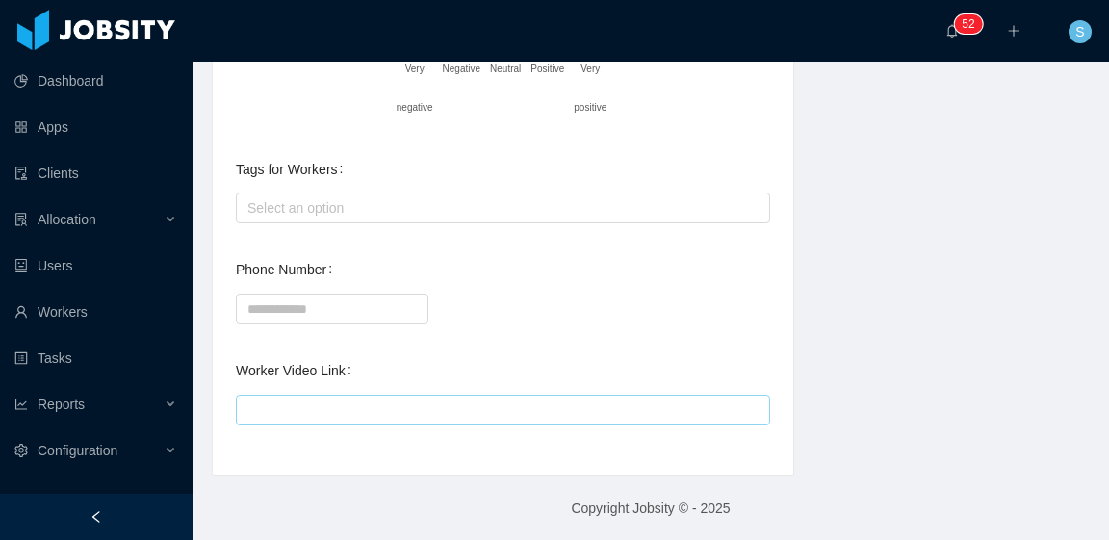 This screenshot has width=1109, height=540. Describe the element at coordinates (499, 208) in the screenshot. I see `div: Select an option` at that location.